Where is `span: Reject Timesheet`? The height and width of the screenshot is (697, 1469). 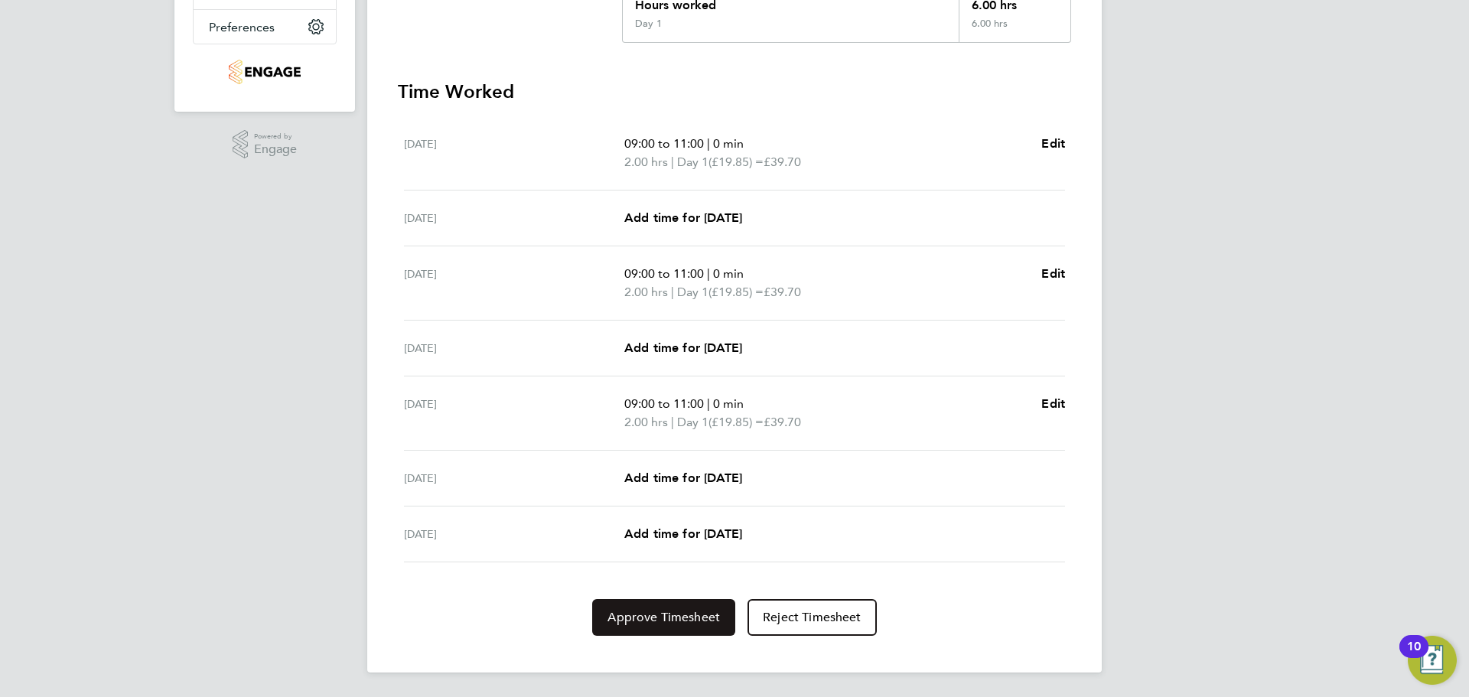
span: Reject Timesheet is located at coordinates (812, 618).